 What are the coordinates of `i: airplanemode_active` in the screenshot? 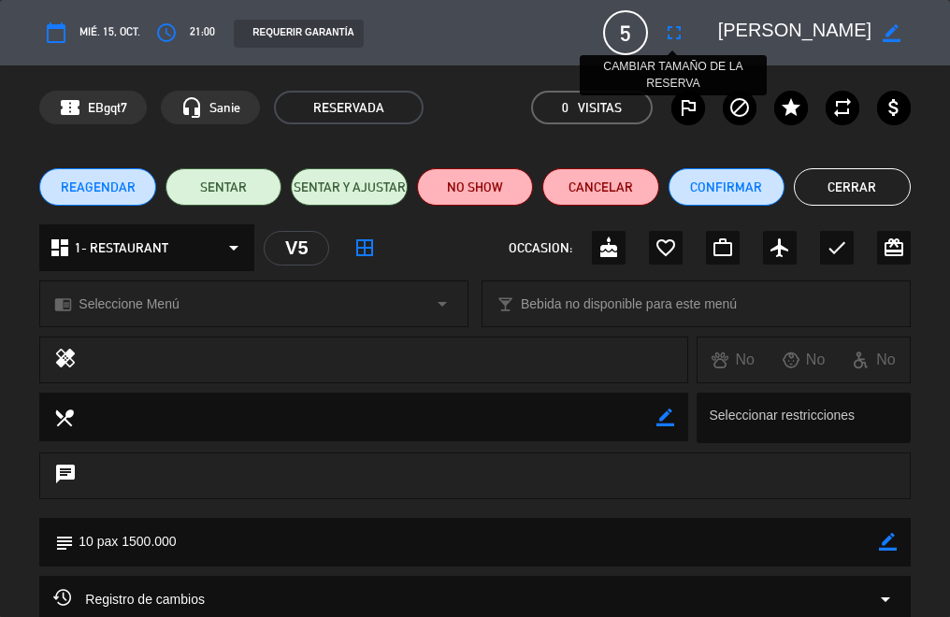 It's located at (780, 248).